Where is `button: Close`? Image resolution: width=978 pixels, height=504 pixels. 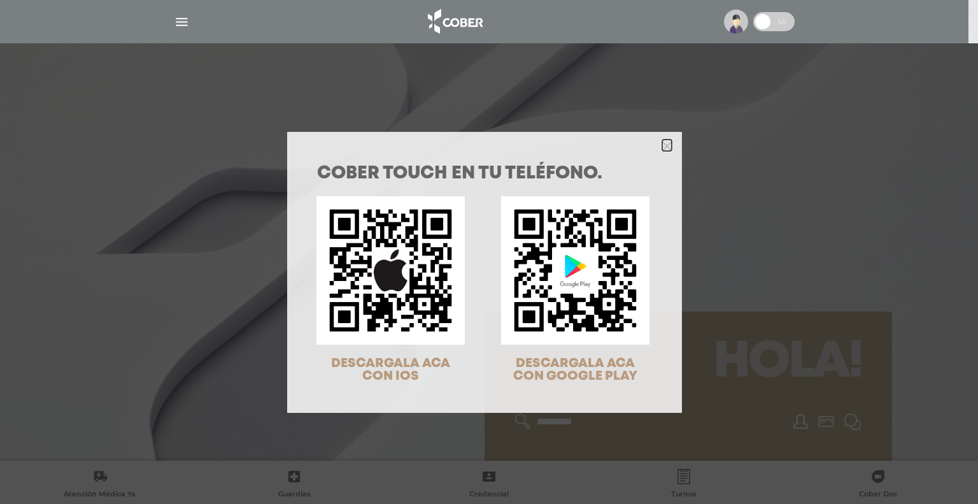 button: Close is located at coordinates (667, 145).